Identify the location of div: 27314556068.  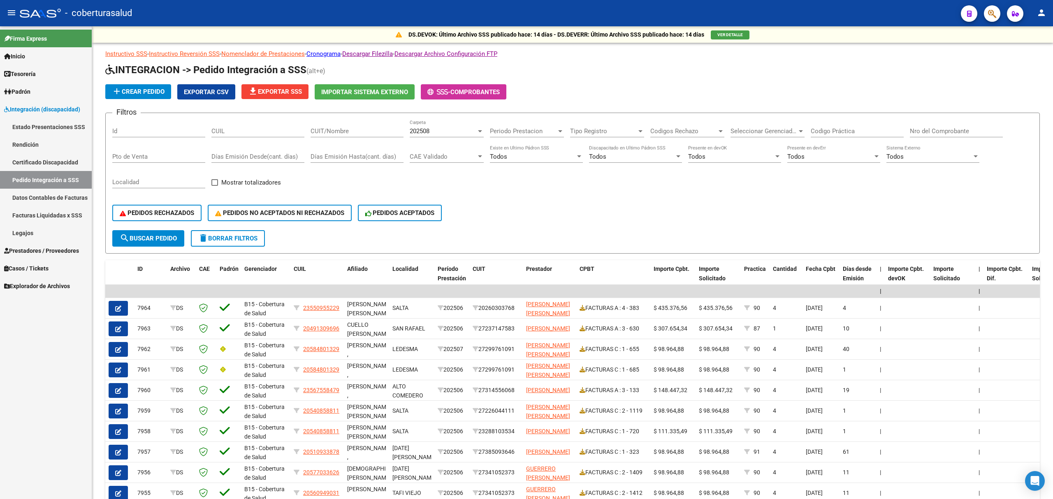
(496, 390).